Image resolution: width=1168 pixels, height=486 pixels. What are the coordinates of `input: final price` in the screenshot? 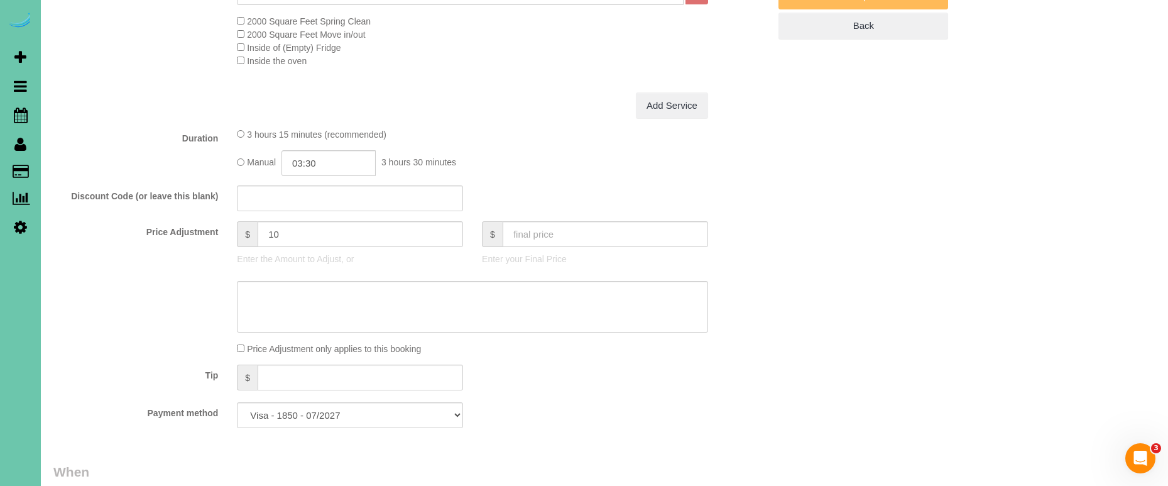 It's located at (605, 234).